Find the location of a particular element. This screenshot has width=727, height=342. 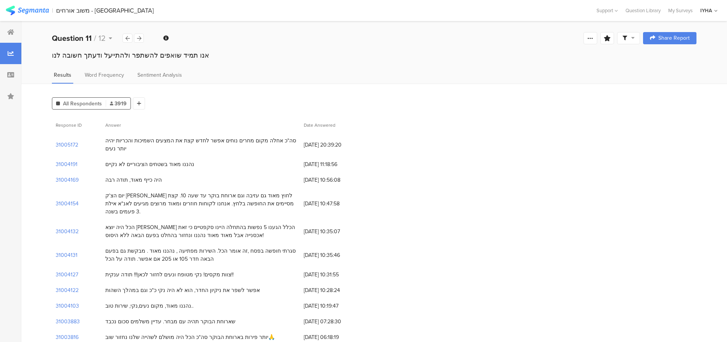

section: 31004103 is located at coordinates (67, 306).